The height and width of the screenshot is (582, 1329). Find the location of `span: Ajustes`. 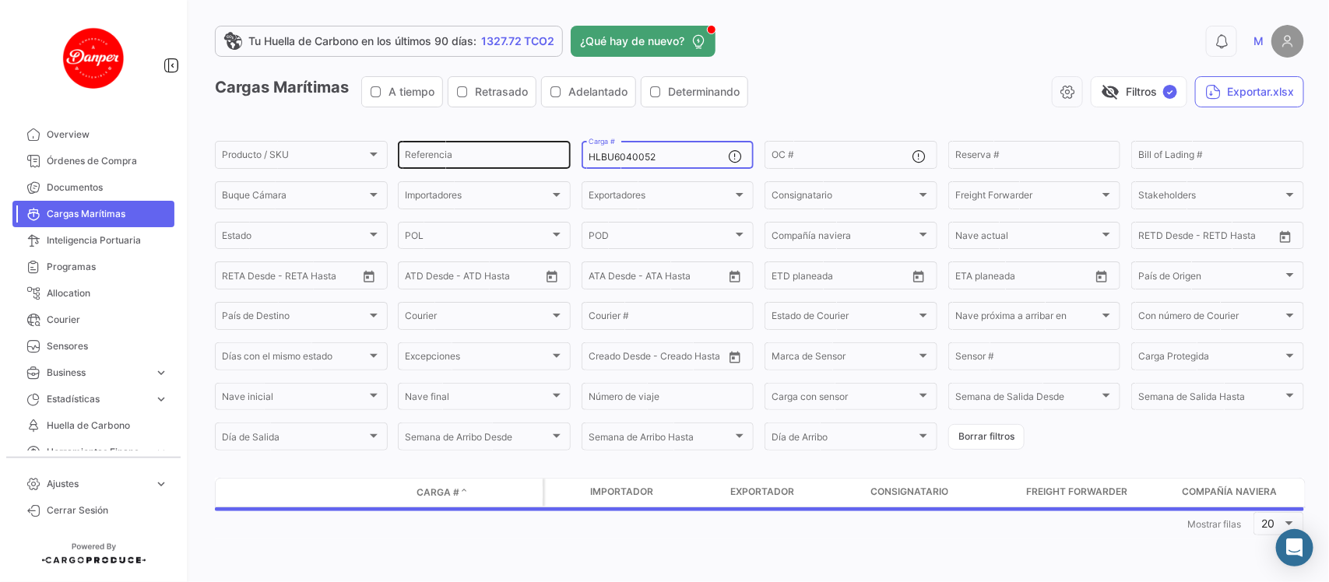

span: Ajustes is located at coordinates (97, 484).